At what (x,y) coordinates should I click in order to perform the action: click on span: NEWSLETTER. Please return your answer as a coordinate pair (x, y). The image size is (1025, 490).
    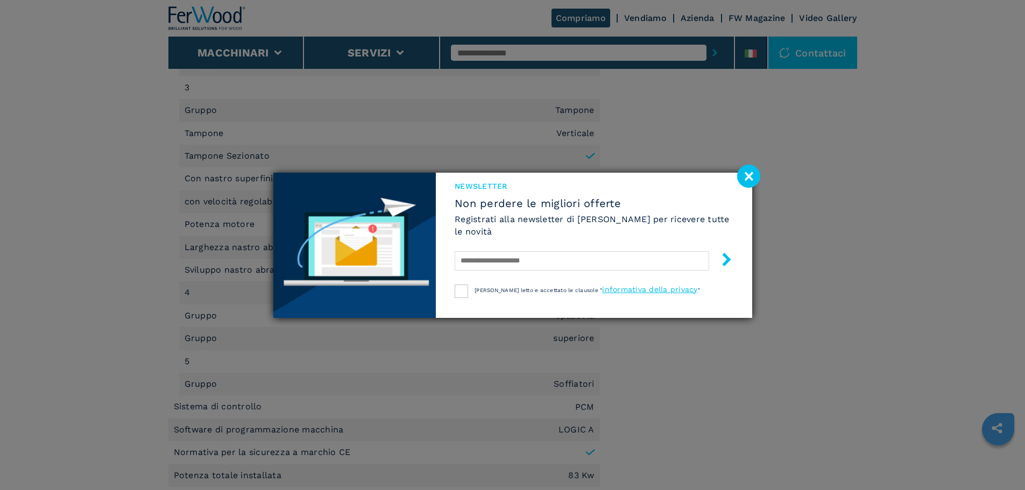
    Looking at the image, I should click on (593, 186).